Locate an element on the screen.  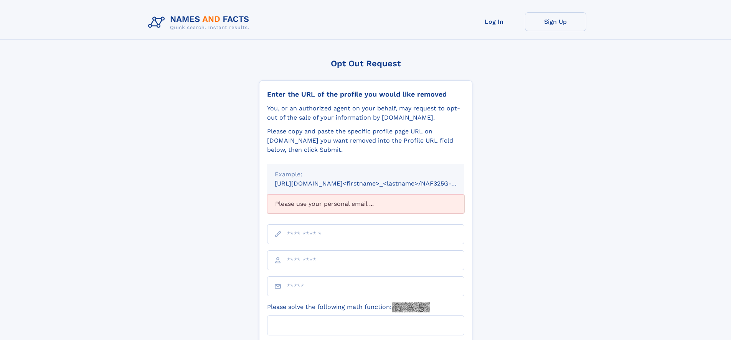
label: Please solve the following math function: is located at coordinates (348, 308).